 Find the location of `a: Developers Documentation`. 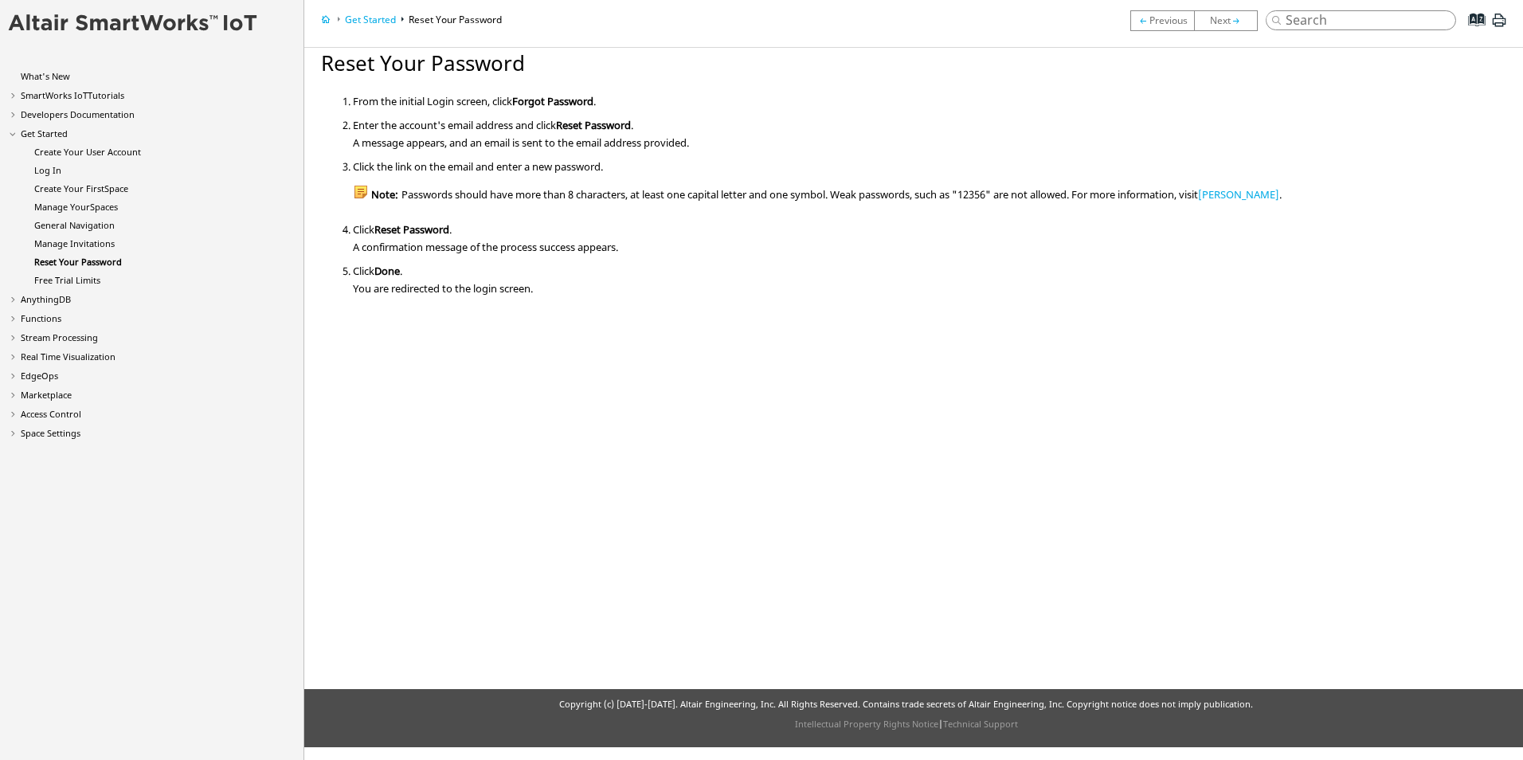

a: Developers Documentation is located at coordinates (77, 114).